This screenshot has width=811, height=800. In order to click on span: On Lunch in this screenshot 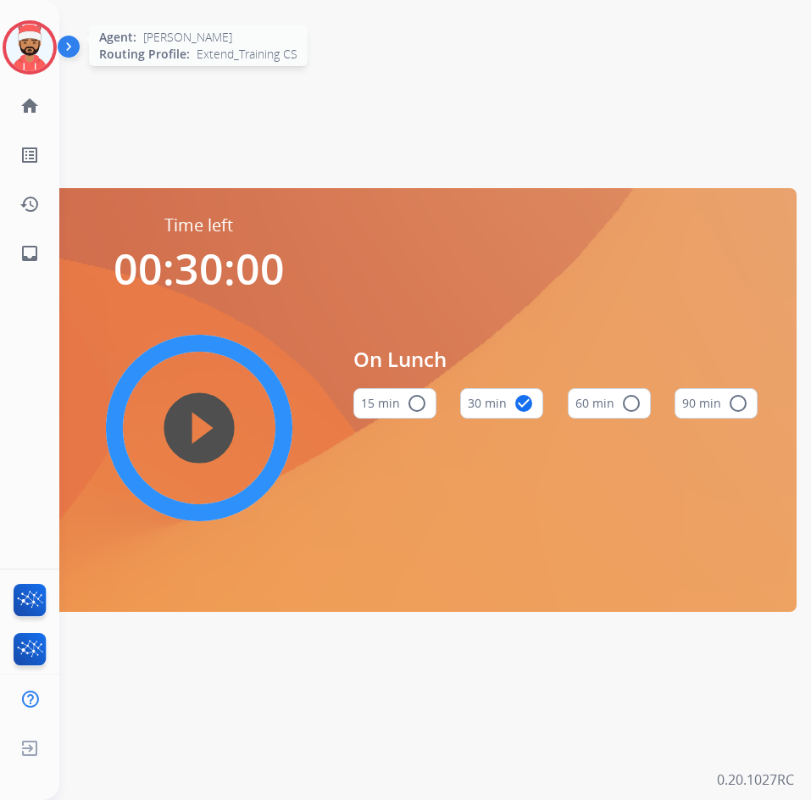, I will do `click(556, 359)`.